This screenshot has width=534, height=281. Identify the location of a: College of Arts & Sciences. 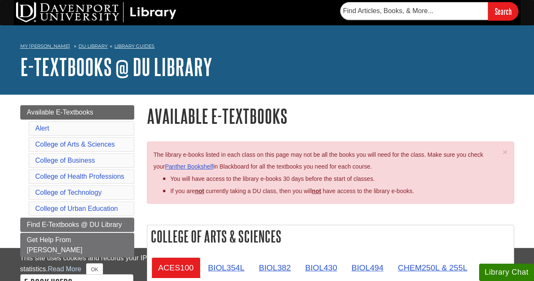
(75, 144).